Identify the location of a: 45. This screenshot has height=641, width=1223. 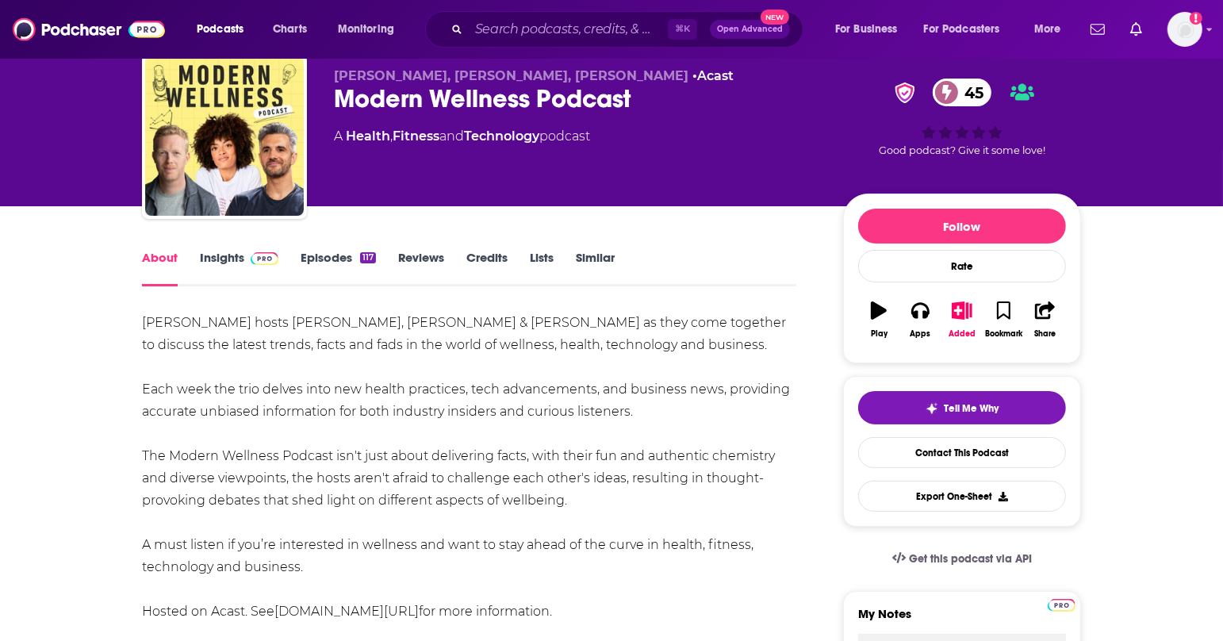
(962, 92).